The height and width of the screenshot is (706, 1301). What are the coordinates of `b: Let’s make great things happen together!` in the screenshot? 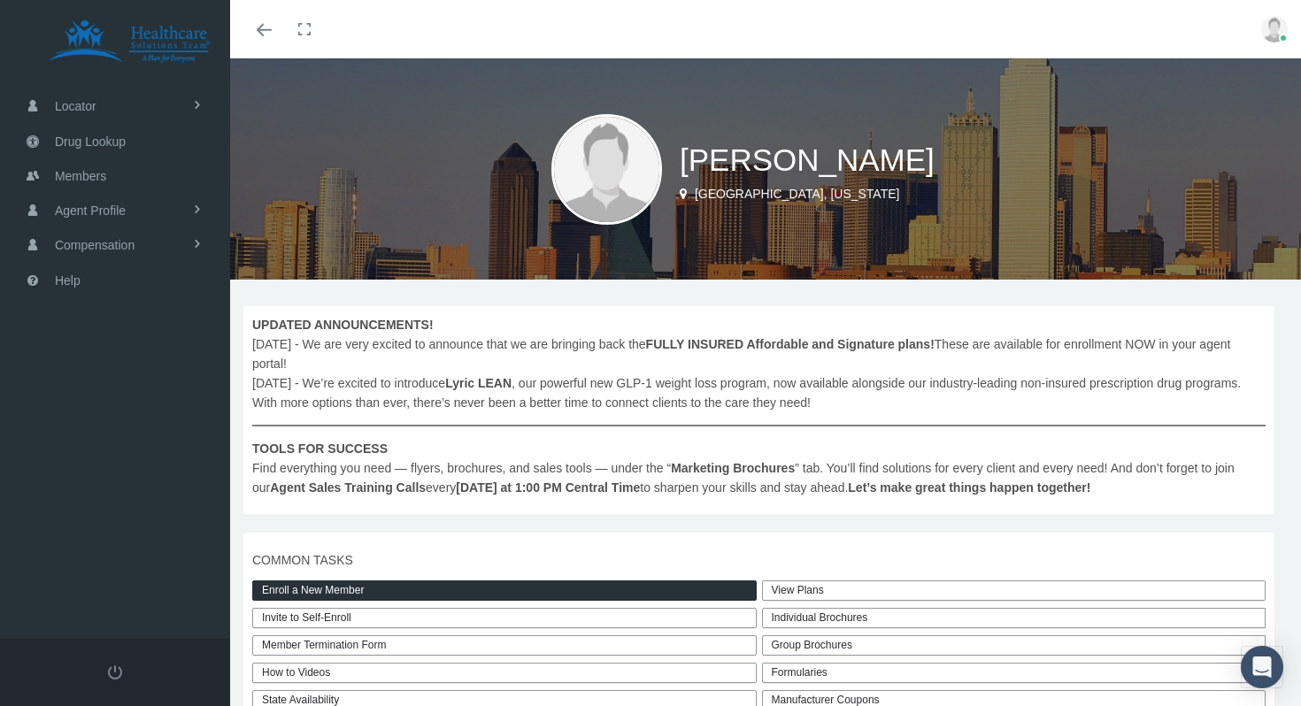 It's located at (969, 488).